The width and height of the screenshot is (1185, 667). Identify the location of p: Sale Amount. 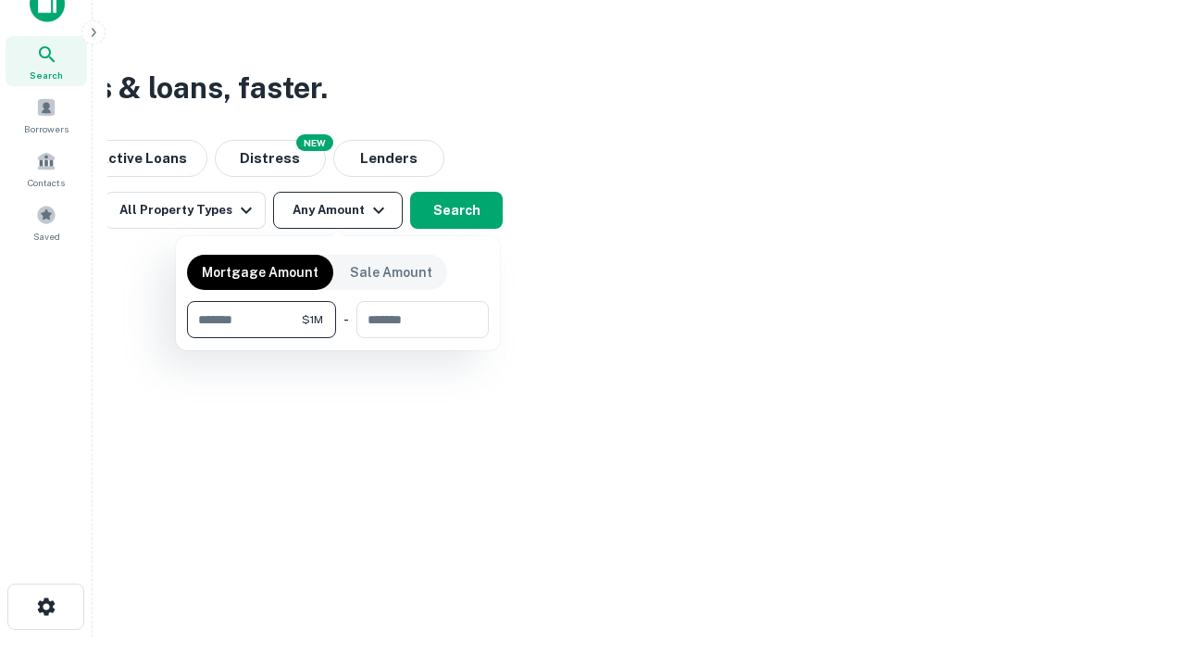
(391, 272).